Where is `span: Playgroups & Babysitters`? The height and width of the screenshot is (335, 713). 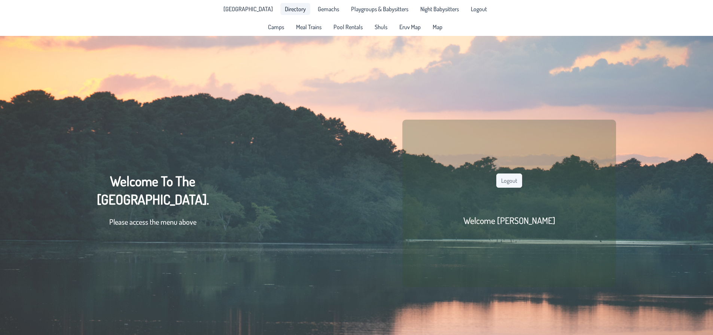
span: Playgroups & Babysitters is located at coordinates (379, 9).